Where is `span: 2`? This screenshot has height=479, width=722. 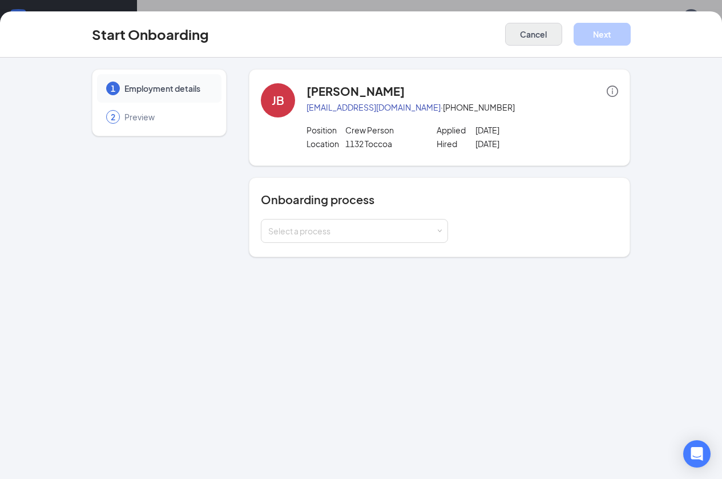
span: 2 is located at coordinates (113, 117).